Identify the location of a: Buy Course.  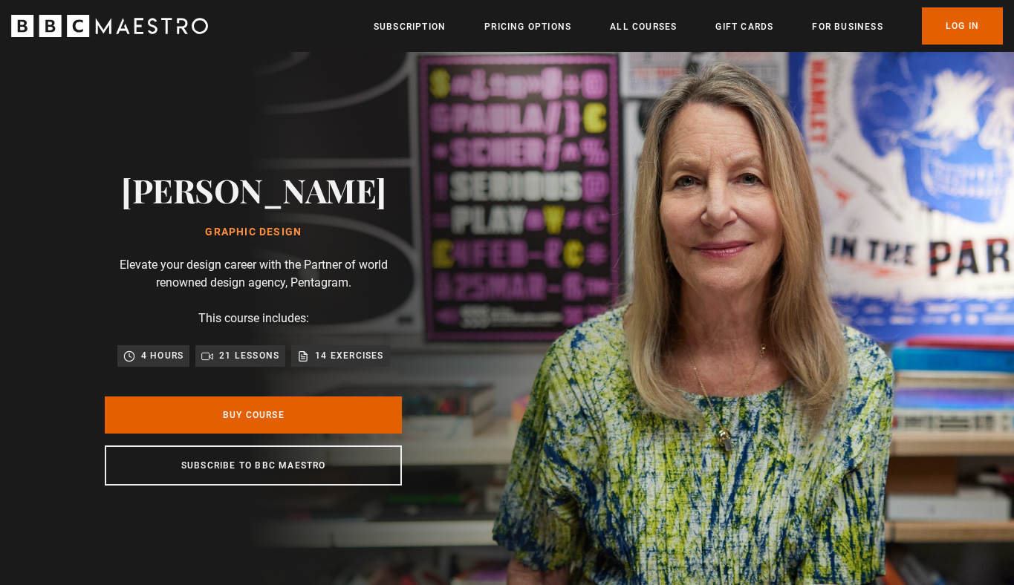
(253, 415).